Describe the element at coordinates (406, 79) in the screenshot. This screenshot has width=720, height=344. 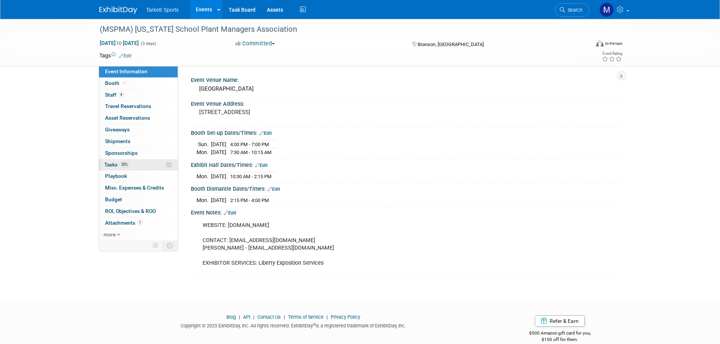
I see `div: Event Venue Name:` at that location.